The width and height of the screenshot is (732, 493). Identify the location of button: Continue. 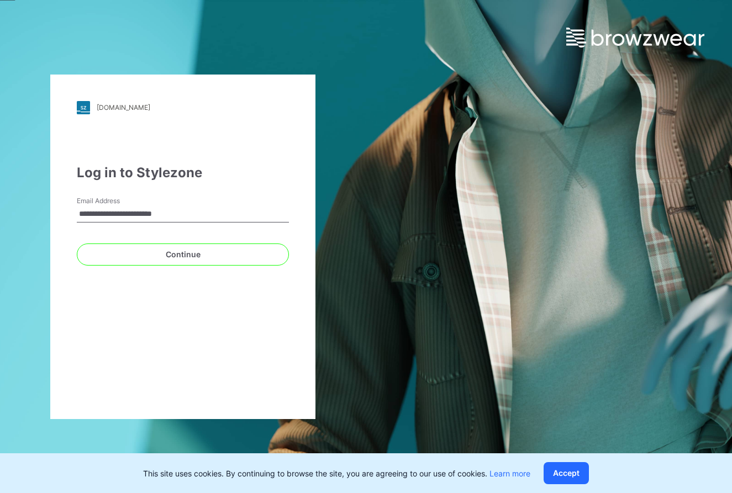
(183, 255).